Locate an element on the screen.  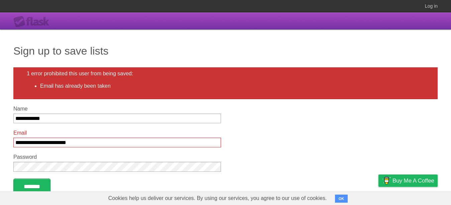
h2: 1 error prohibited this user from being saved: is located at coordinates (225, 74).